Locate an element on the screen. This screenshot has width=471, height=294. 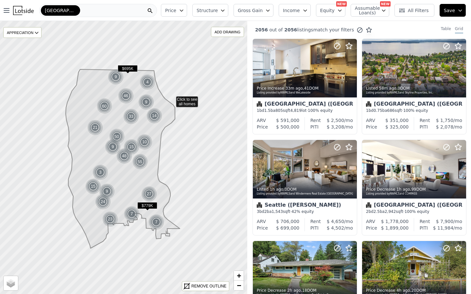
div: 2 bd 2.5 ba sqft · 100% equity is located at coordinates (414, 212).